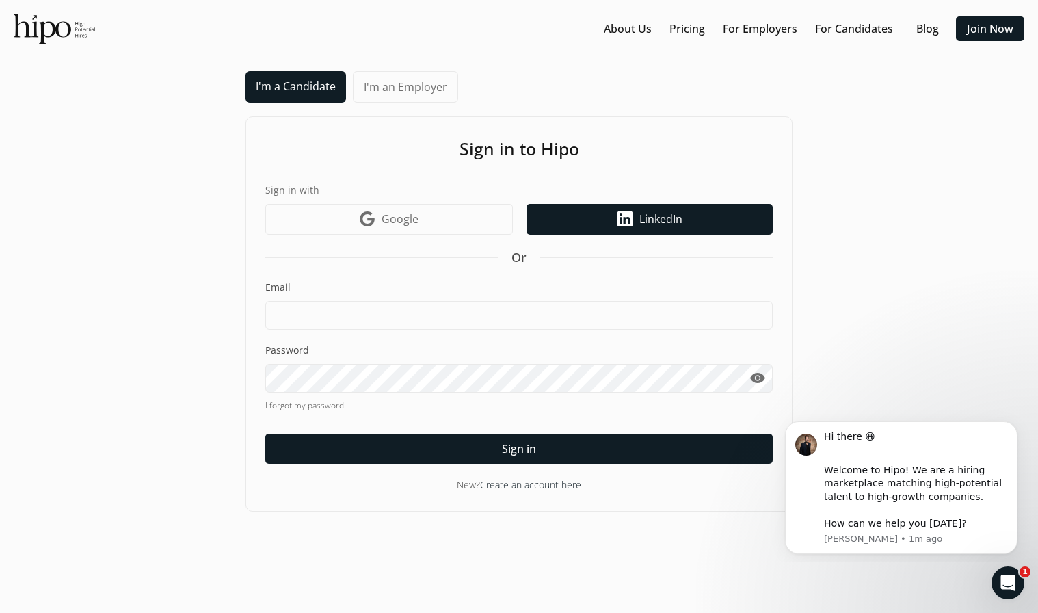 This screenshot has height=613, width=1038. Describe the element at coordinates (531, 484) in the screenshot. I see `a: Create an account here` at that location.